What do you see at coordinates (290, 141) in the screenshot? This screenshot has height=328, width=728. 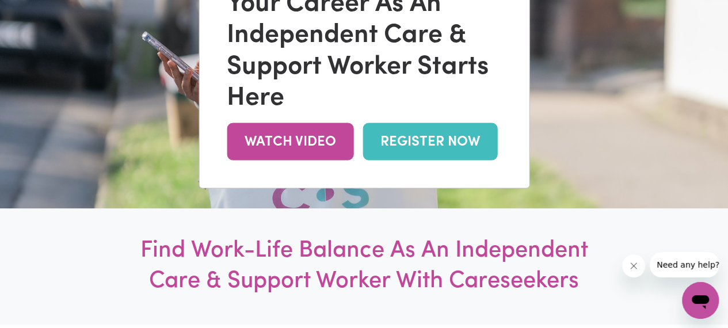 I see `a: WATCH VIDEO` at bounding box center [290, 141].